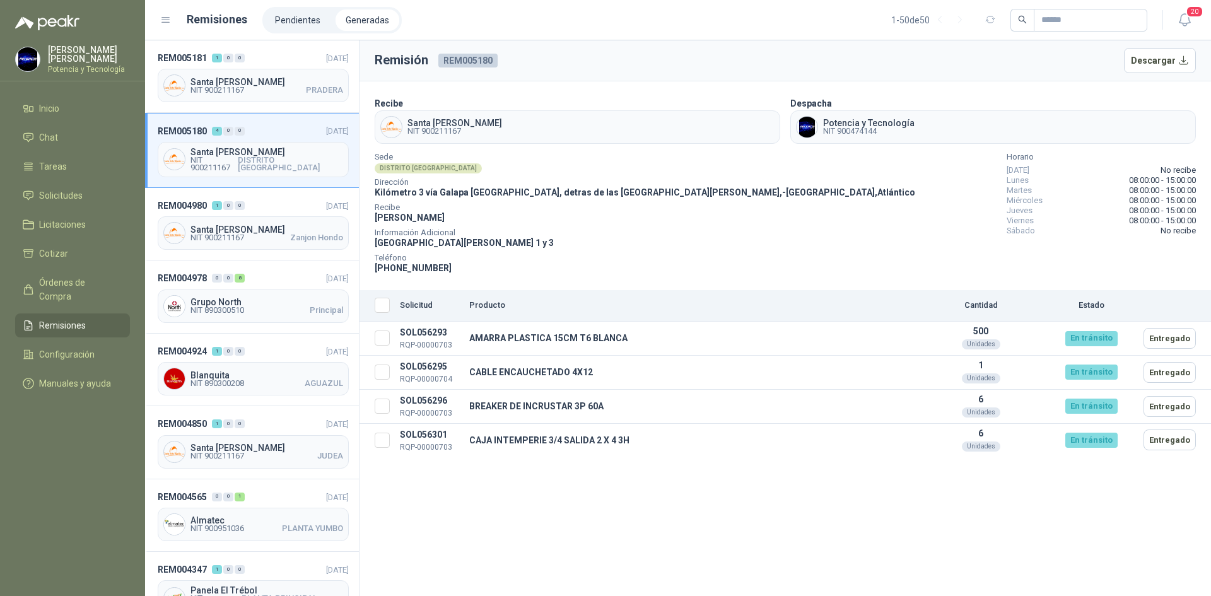 The image size is (1211, 596). I want to click on h3: Remisión, so click(401, 60).